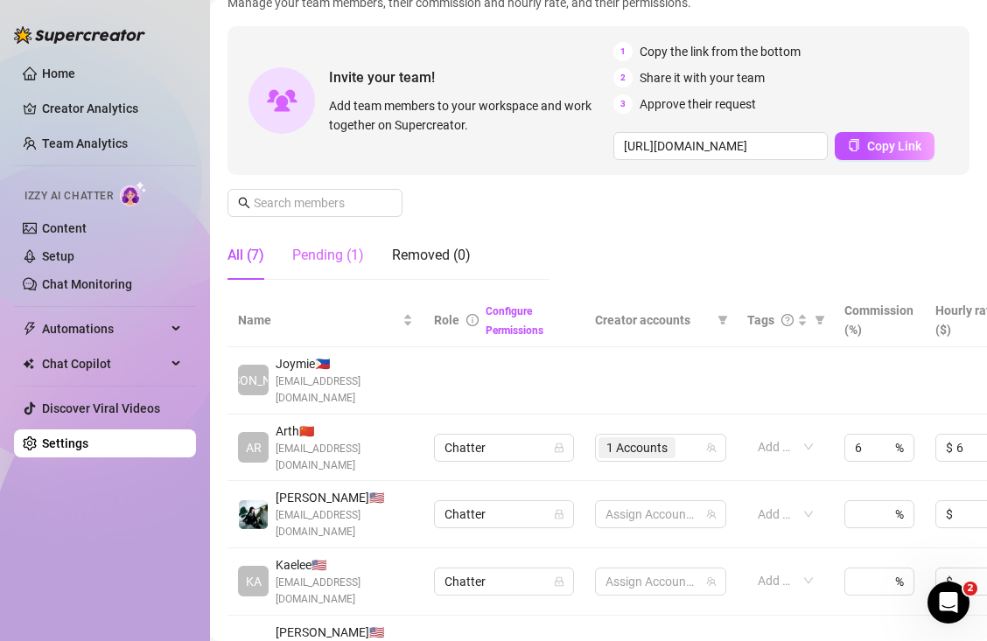 Image resolution: width=987 pixels, height=641 pixels. What do you see at coordinates (653, 320) in the screenshot?
I see `span: Creator accounts` at bounding box center [653, 320].